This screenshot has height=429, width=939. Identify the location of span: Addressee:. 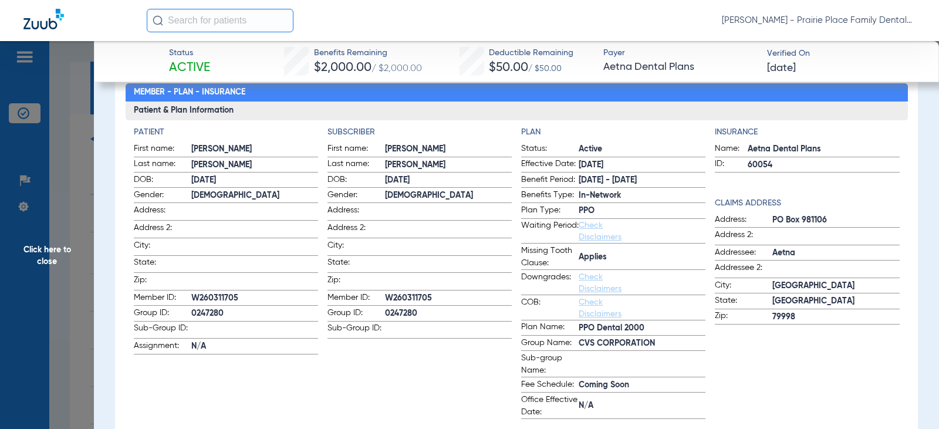
(744, 254).